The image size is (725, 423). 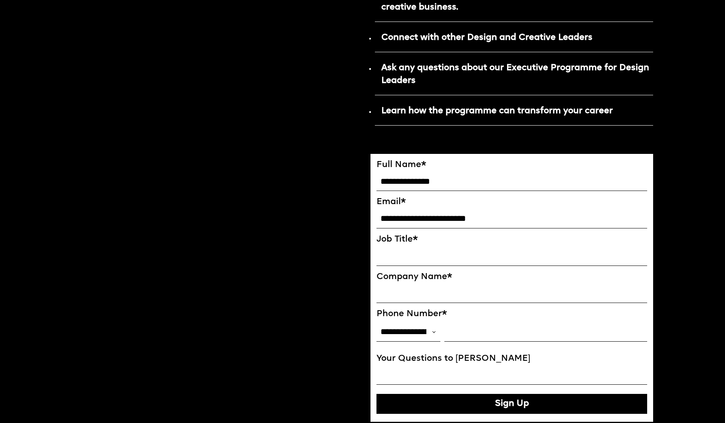 I want to click on strong: Ask any questions about our Executive Programme for Design Leaders, so click(x=515, y=75).